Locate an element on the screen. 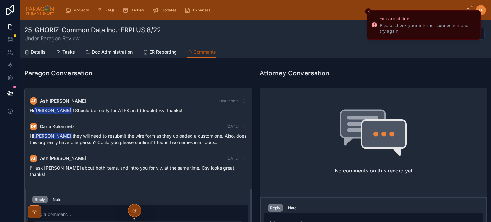 This screenshot has height=222, width=491. span: Hi they will need to resubmit the wire form as they uploaded a custom one. Also, does this org re... is located at coordinates (138, 139).